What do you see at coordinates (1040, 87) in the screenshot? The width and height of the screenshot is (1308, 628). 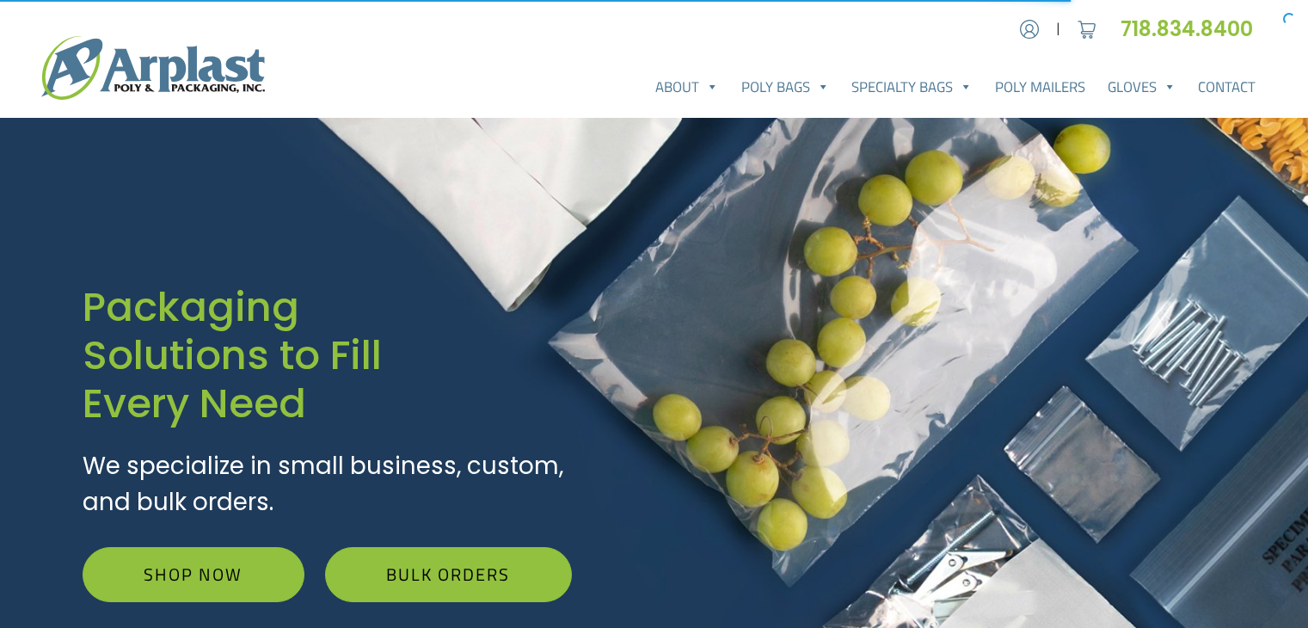 I see `a: Poly Mailers` at bounding box center [1040, 87].